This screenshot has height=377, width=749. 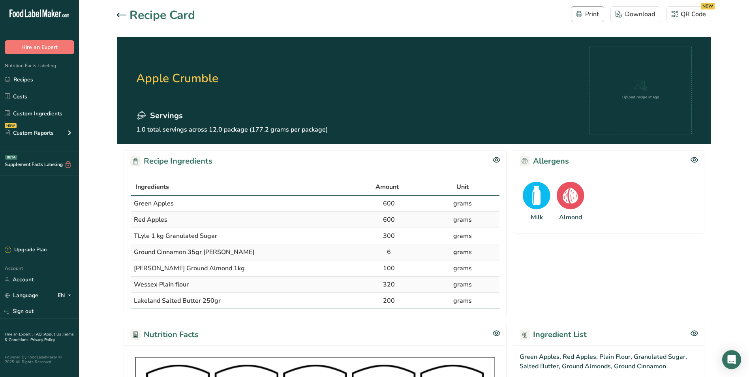 What do you see at coordinates (544, 161) in the screenshot?
I see `h2: Allergens` at bounding box center [544, 161].